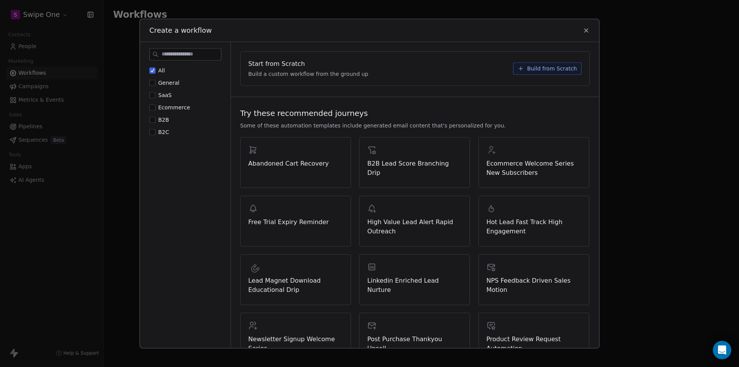  I want to click on button: General, so click(152, 83).